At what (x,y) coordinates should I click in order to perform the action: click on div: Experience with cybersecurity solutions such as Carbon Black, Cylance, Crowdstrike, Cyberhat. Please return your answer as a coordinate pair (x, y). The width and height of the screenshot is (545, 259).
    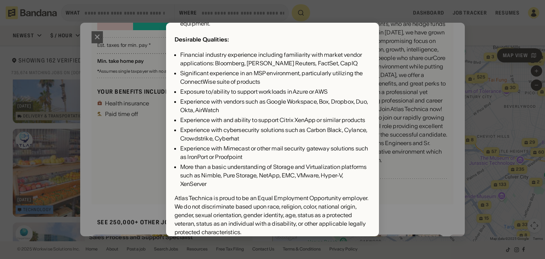
    Looking at the image, I should click on (275, 134).